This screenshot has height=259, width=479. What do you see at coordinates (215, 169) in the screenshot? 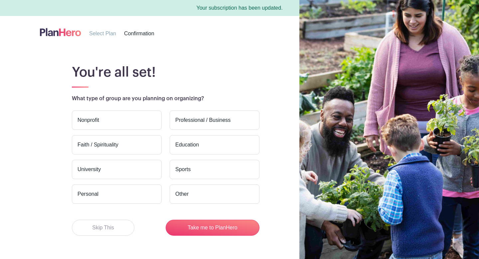
I see `label: Sports` at bounding box center [215, 169].